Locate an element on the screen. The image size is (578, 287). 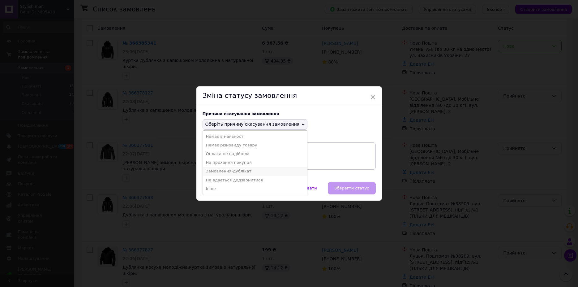
li: На прохання покупця is located at coordinates (255, 162).